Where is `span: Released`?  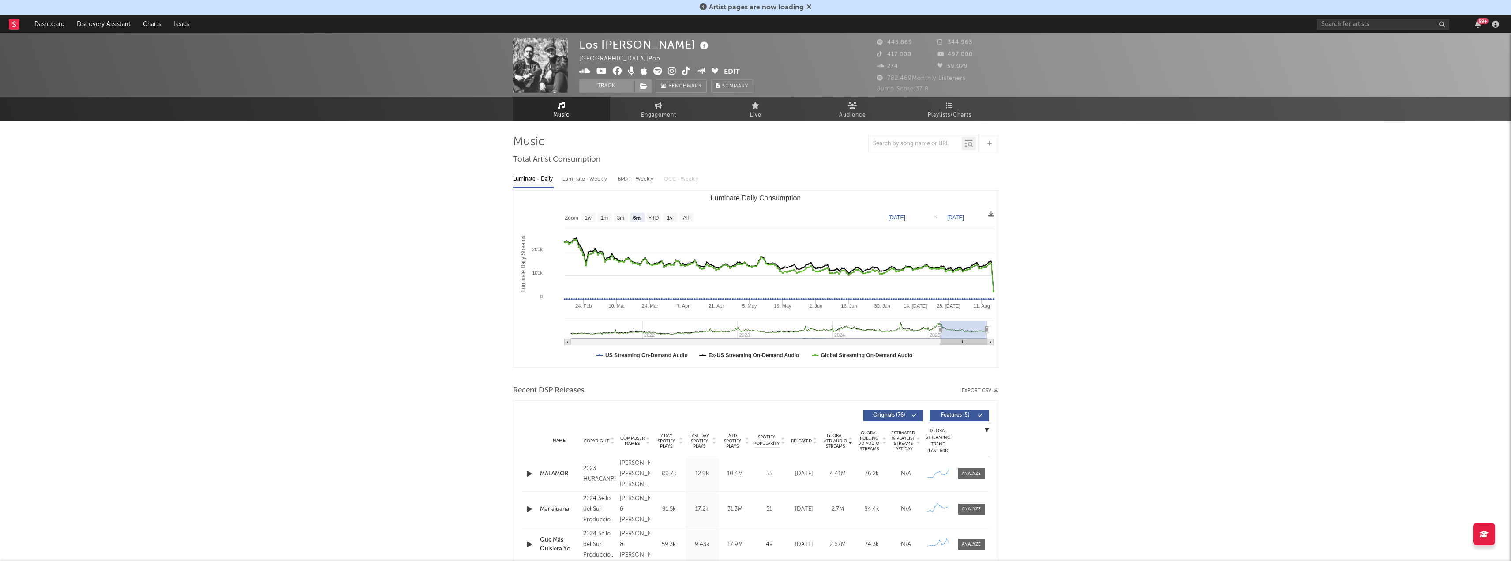
span: Released is located at coordinates (801, 441).